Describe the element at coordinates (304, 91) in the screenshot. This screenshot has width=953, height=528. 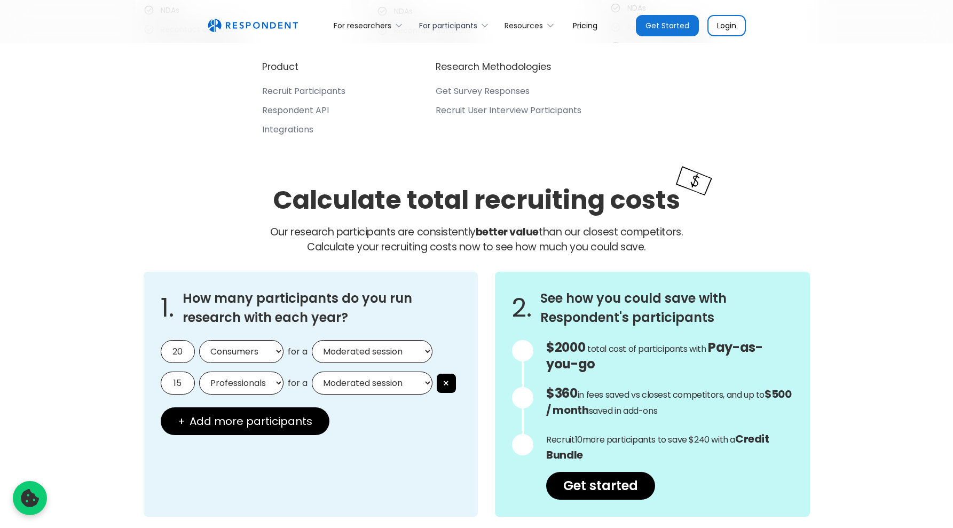
I see `div: Recruit Participants` at that location.